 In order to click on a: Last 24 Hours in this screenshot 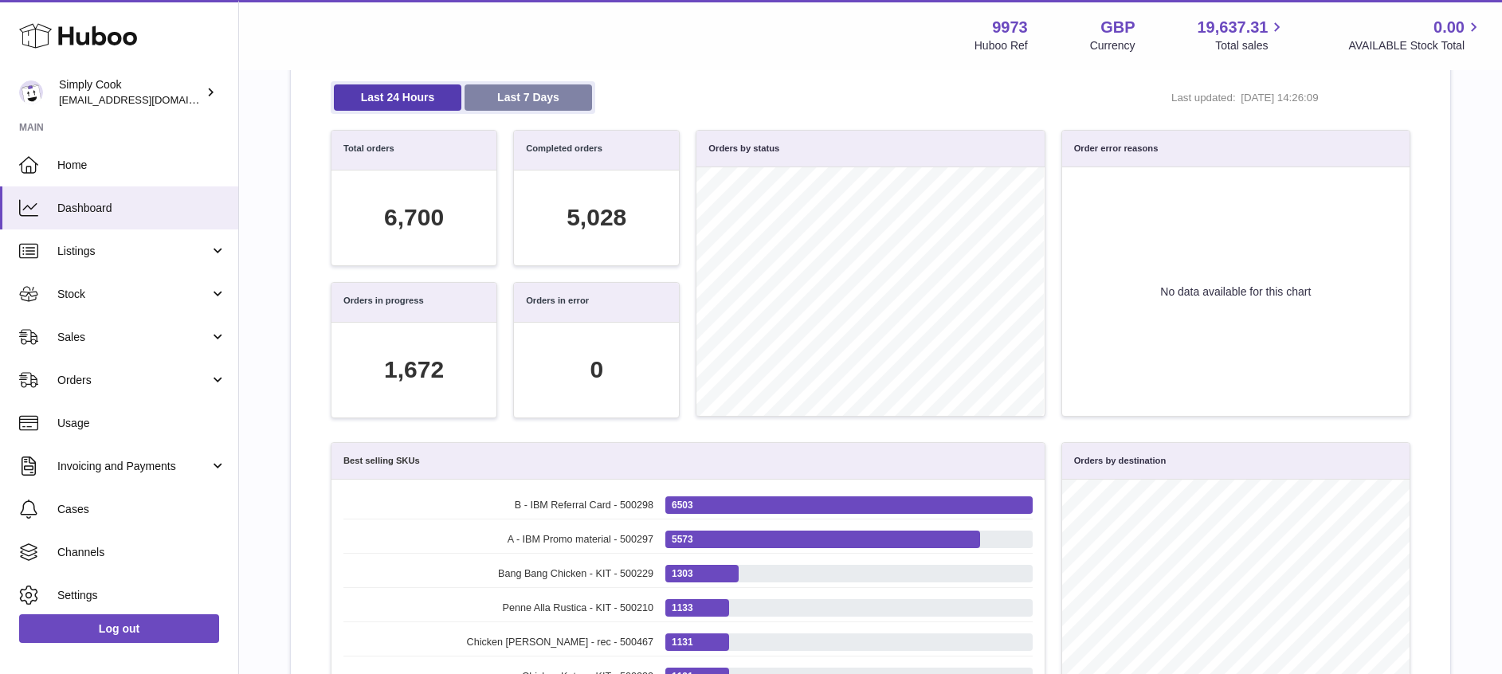, I will do `click(398, 97)`.